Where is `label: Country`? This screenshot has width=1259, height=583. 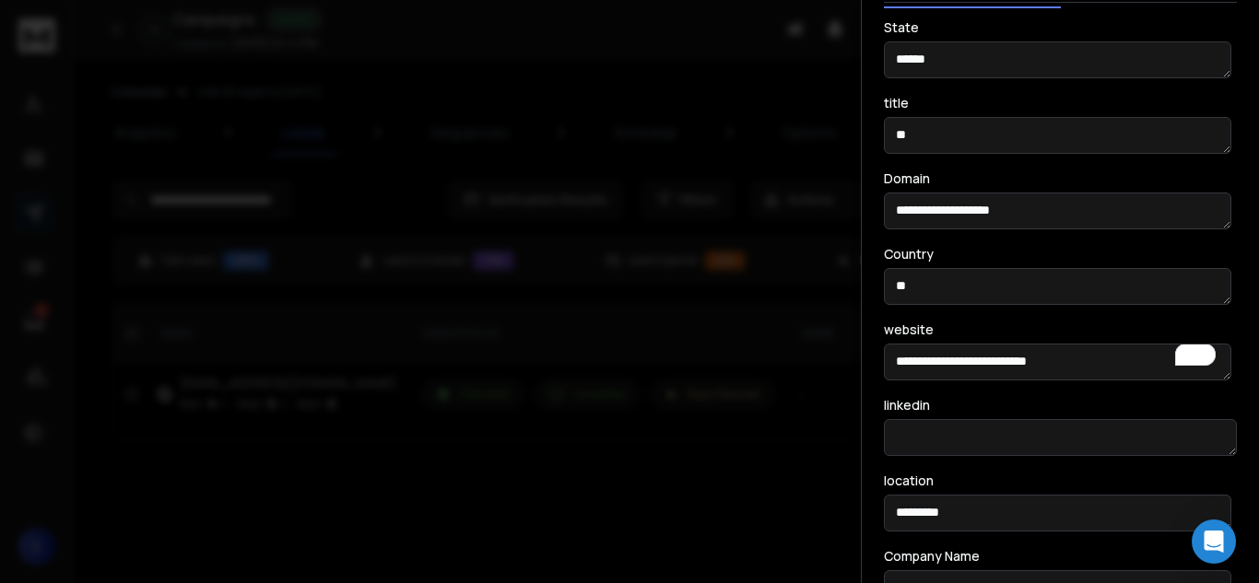 label: Country is located at coordinates (909, 254).